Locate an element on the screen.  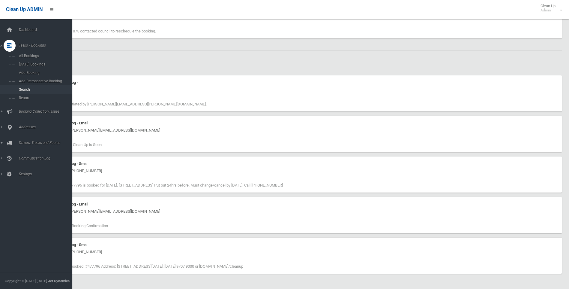
span: Report is located at coordinates (44, 98).